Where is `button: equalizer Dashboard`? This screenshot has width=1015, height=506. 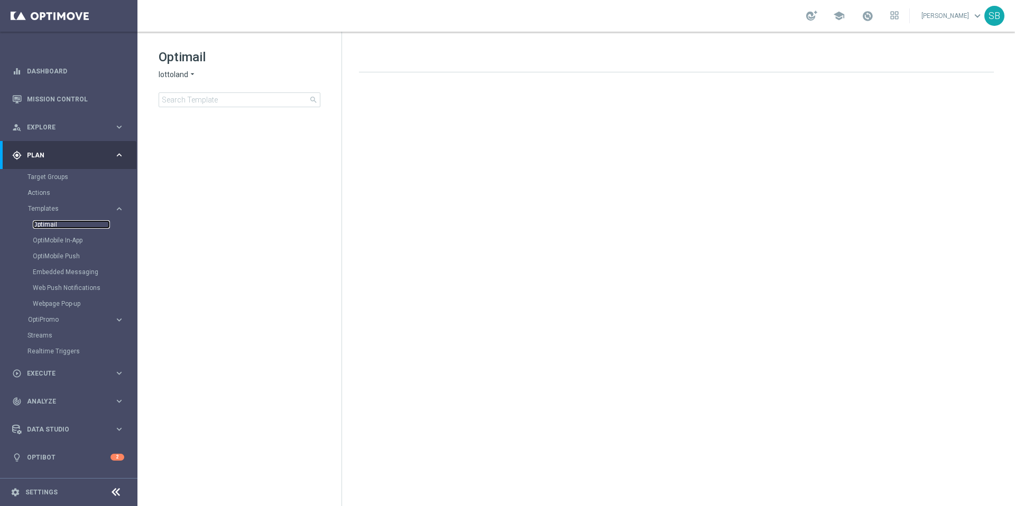
button: equalizer Dashboard is located at coordinates (68, 71).